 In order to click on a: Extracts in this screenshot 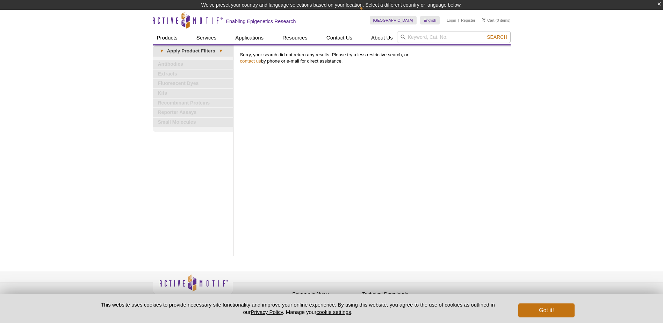, I will do `click(193, 74)`.